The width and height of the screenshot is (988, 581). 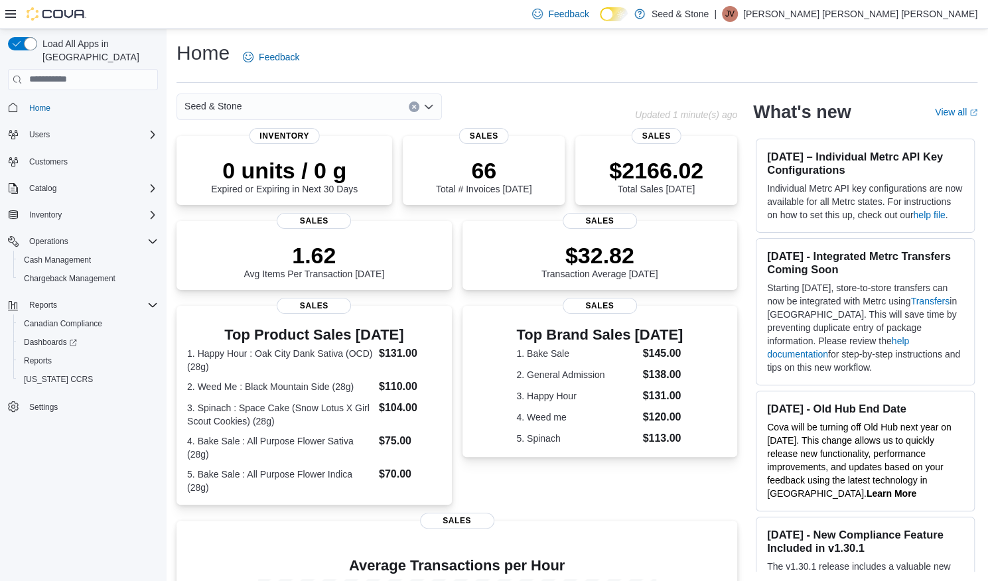 I want to click on strong: Learn More, so click(x=891, y=494).